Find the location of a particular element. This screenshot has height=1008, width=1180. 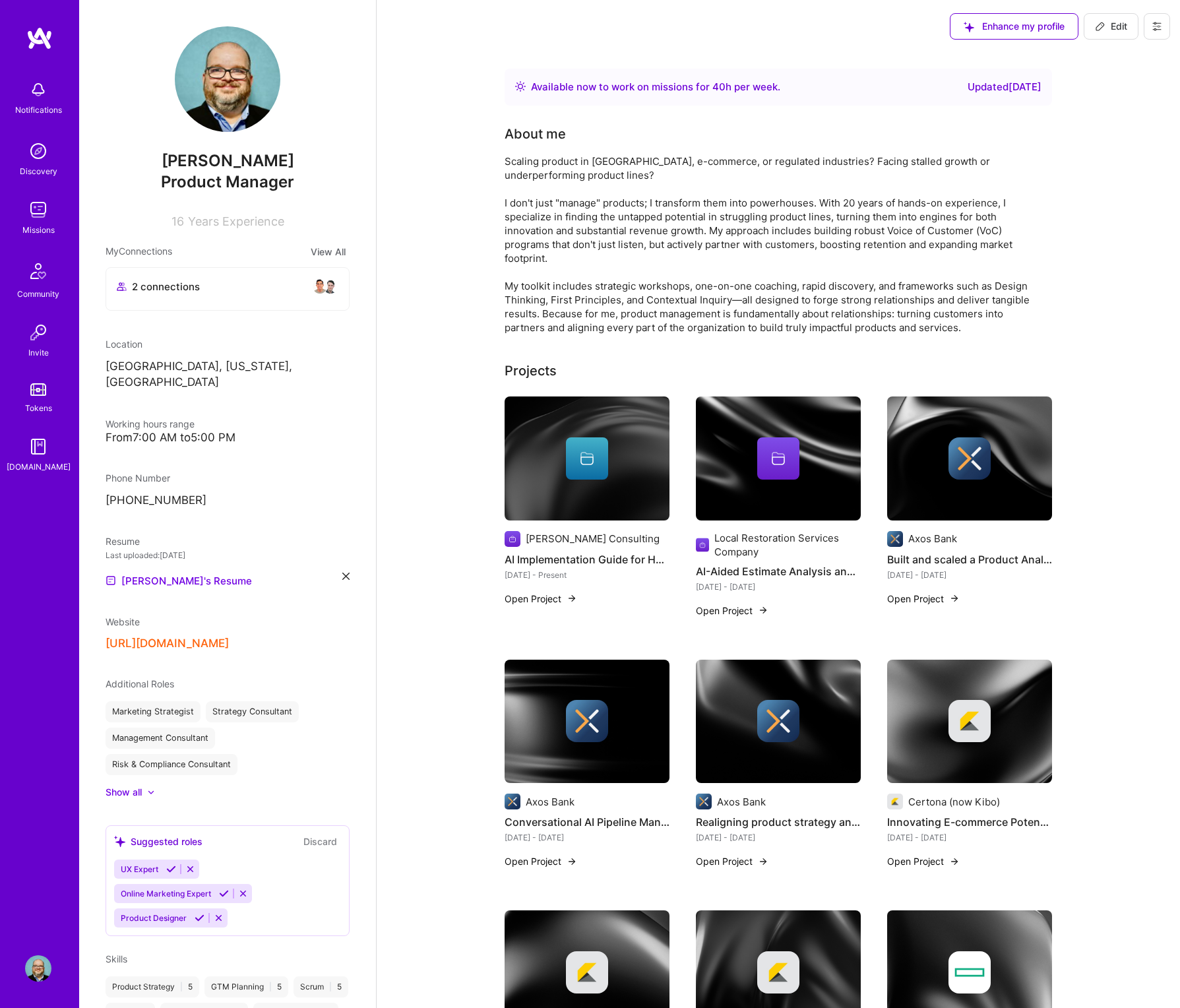

div: Scrum 5 is located at coordinates (321, 987).